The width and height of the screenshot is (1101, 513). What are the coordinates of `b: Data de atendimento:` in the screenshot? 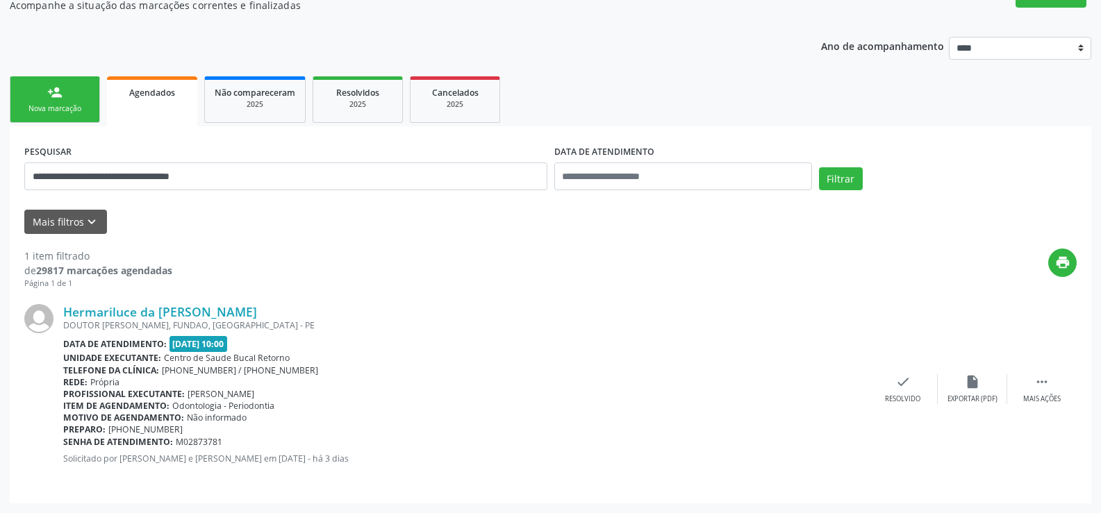 It's located at (115, 344).